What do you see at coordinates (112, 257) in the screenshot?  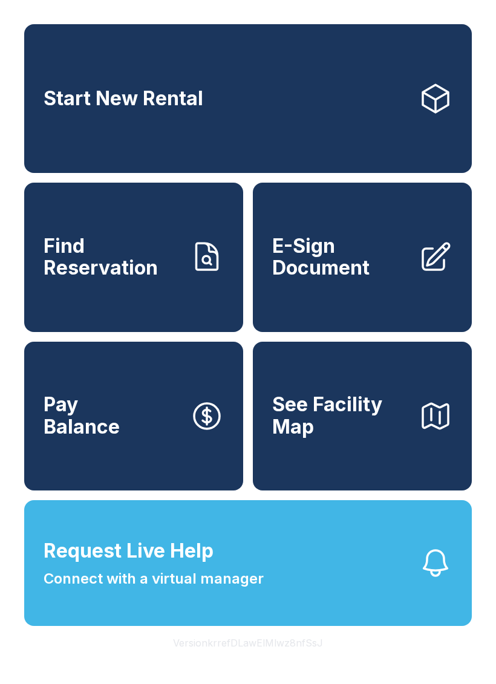 I see `span: Find Reservation` at bounding box center [112, 257].